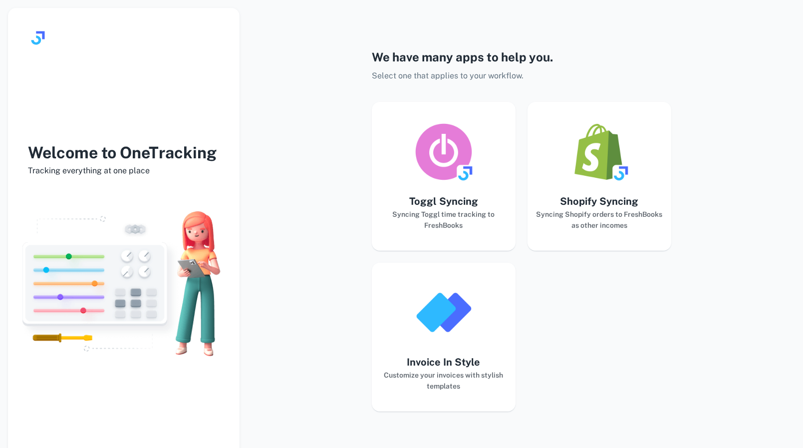  What do you see at coordinates (600, 176) in the screenshot?
I see `button: Shopify SyncingSyncing Shopify orders to FreshBooks as other incomes` at bounding box center [600, 176].